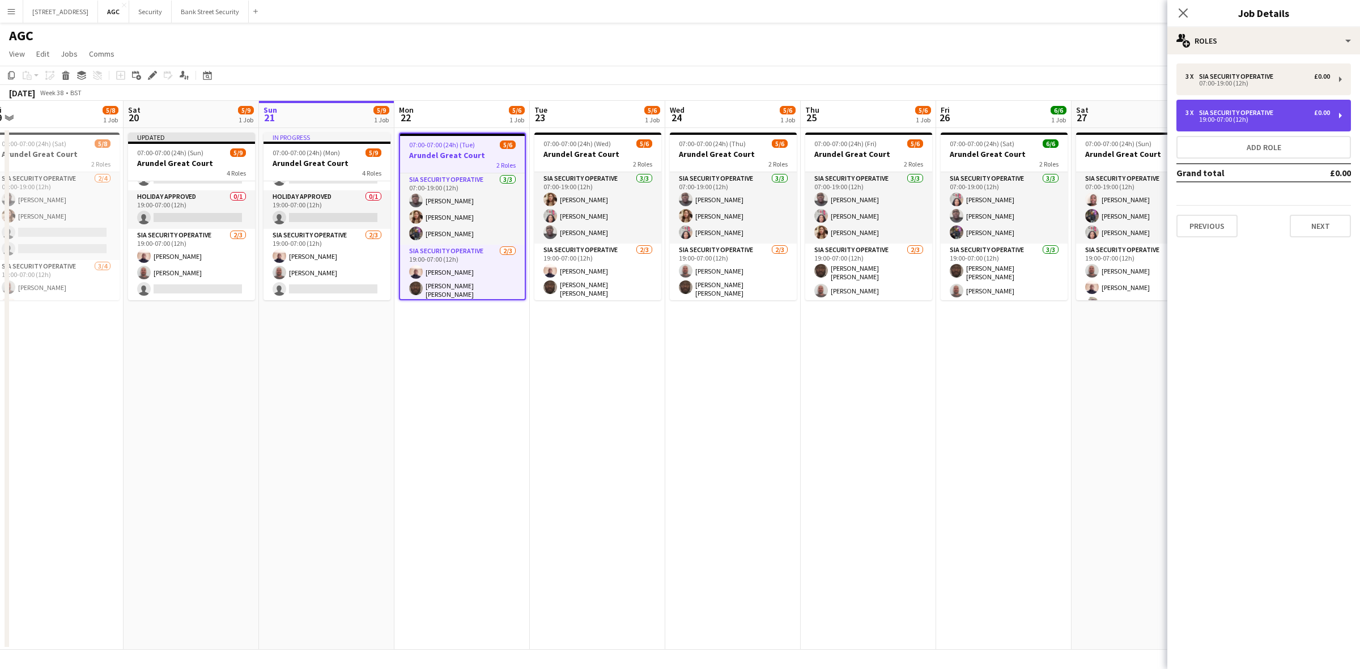  What do you see at coordinates (210, 11) in the screenshot?
I see `button: Bank Street Security` at bounding box center [210, 11].